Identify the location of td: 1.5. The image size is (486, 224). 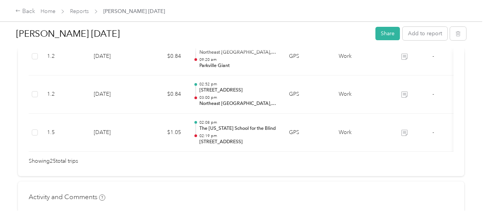
(64, 133).